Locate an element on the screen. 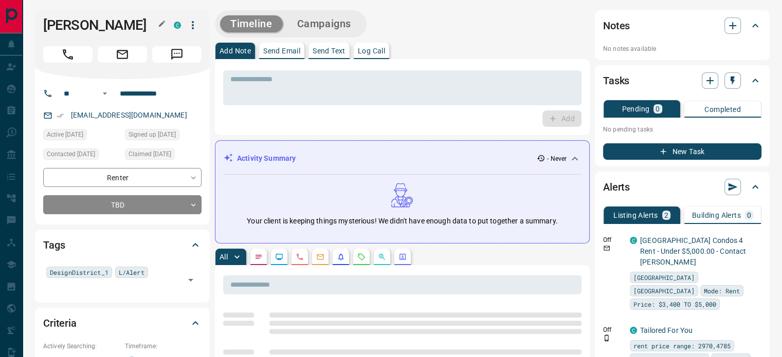 Image resolution: width=782 pixels, height=357 pixels. p: Activity Summary is located at coordinates (266, 158).